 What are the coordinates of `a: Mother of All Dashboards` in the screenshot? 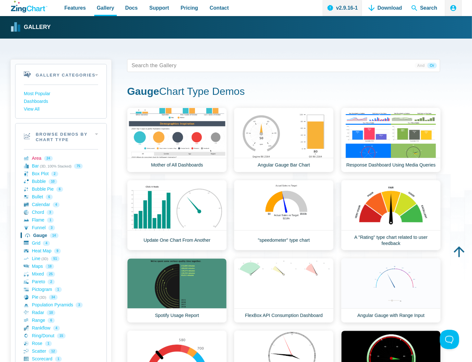 It's located at (177, 140).